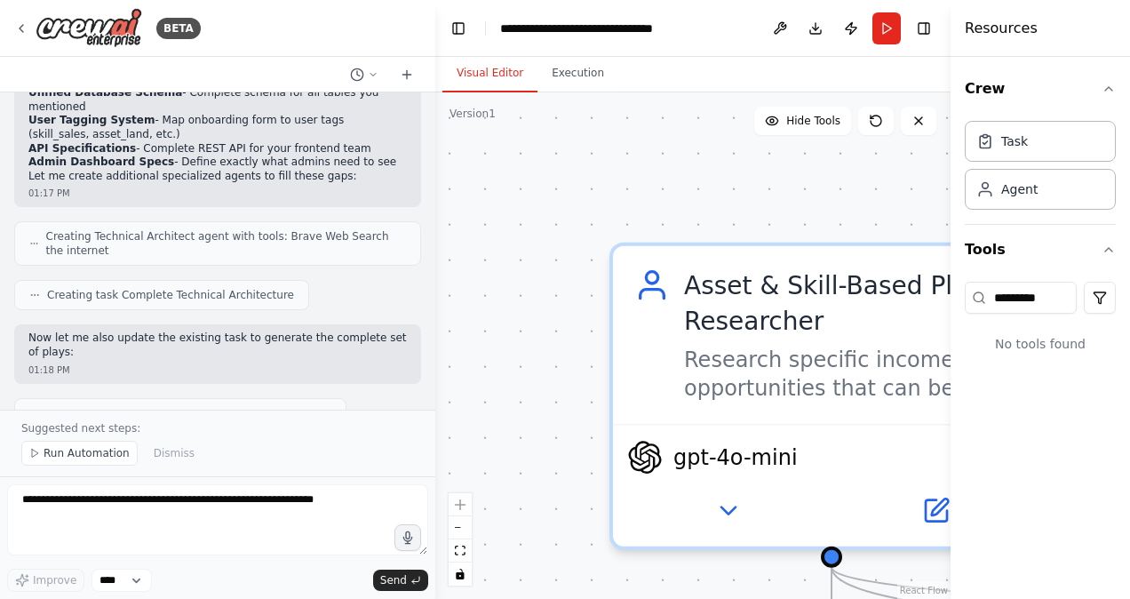 The width and height of the screenshot is (1130, 599). What do you see at coordinates (218, 369) in the screenshot?
I see `div: 01:18 PM` at bounding box center [218, 369].